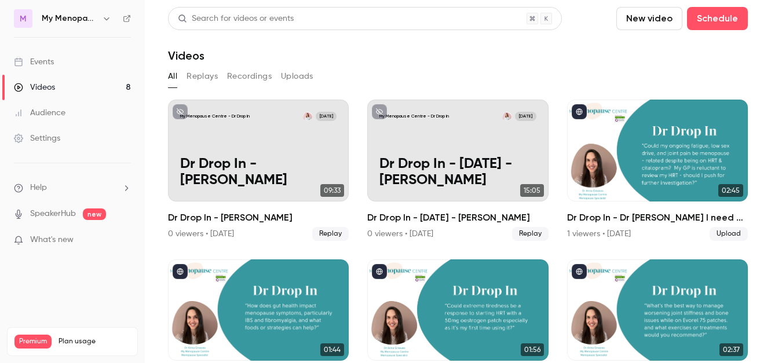 Image resolution: width=771 pixels, height=363 pixels. What do you see at coordinates (236, 19) in the screenshot?
I see `div: Search for videos or events` at bounding box center [236, 19].